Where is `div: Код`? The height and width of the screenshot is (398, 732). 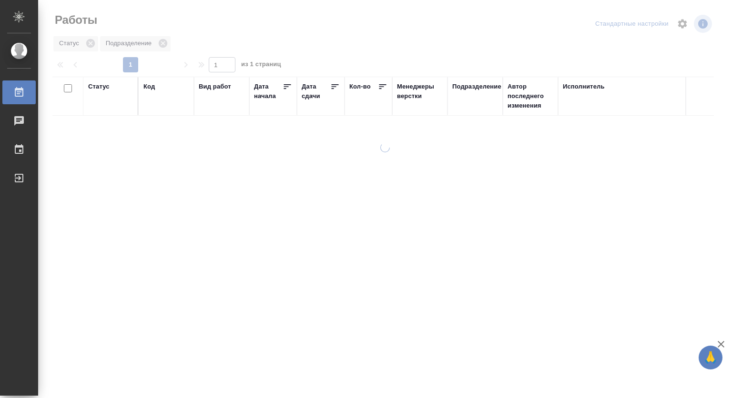 div: Код is located at coordinates (149, 87).